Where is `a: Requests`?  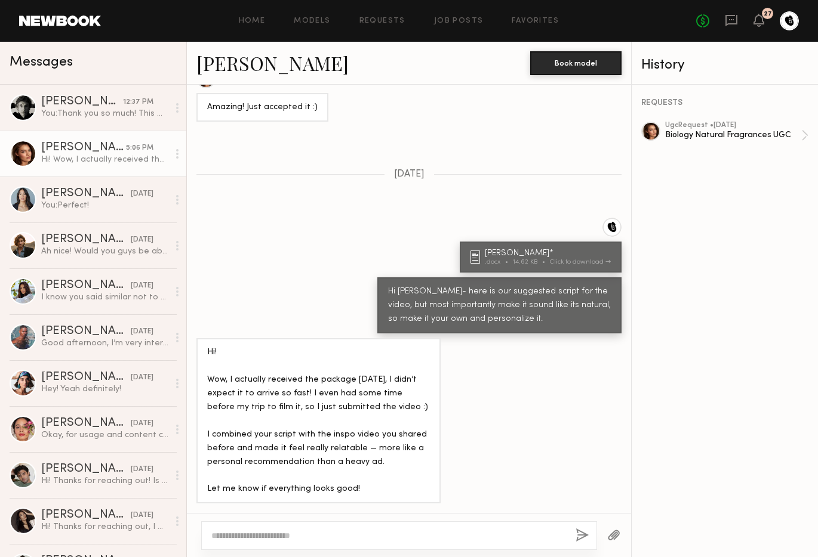 a: Requests is located at coordinates (382, 21).